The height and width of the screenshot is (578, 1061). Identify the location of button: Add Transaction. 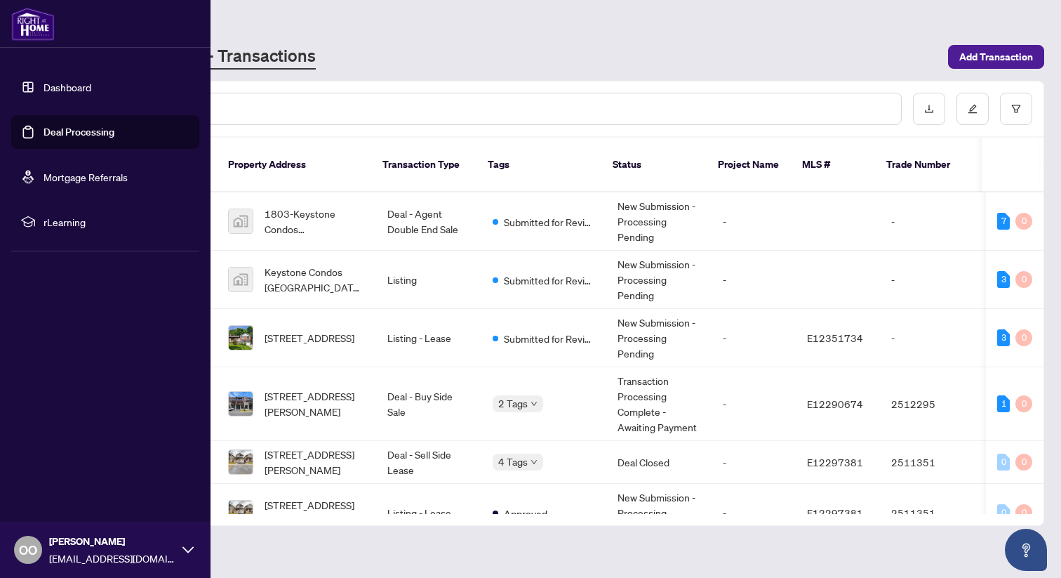
(996, 57).